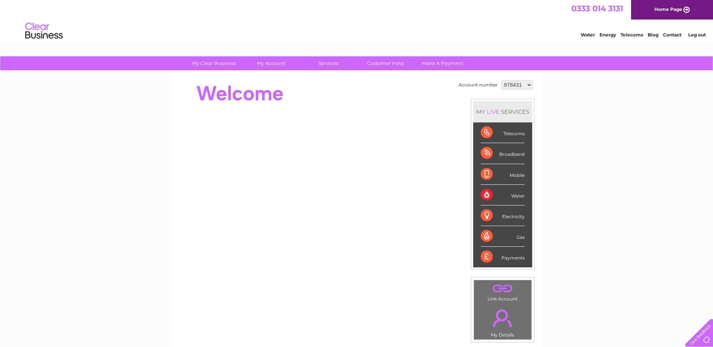 The width and height of the screenshot is (713, 347). What do you see at coordinates (672, 35) in the screenshot?
I see `a: Contact` at bounding box center [672, 35].